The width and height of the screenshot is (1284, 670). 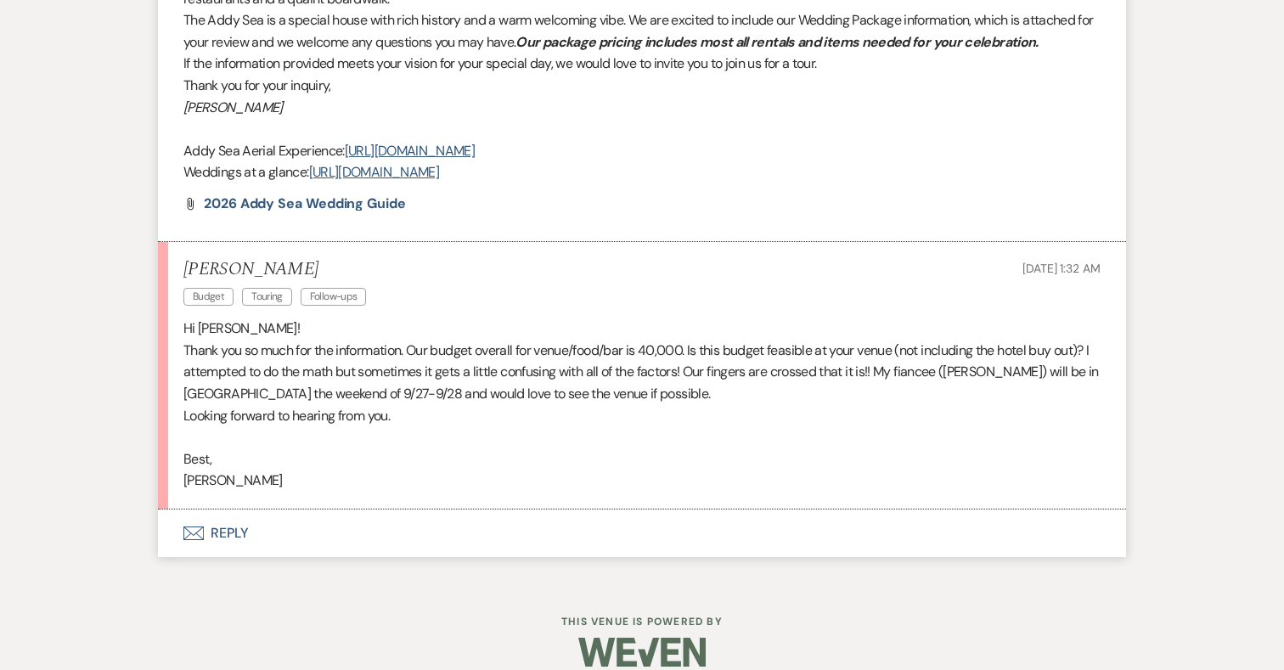 What do you see at coordinates (642, 416) in the screenshot?
I see `p: Looking forward to hearing from you.` at bounding box center [642, 416].